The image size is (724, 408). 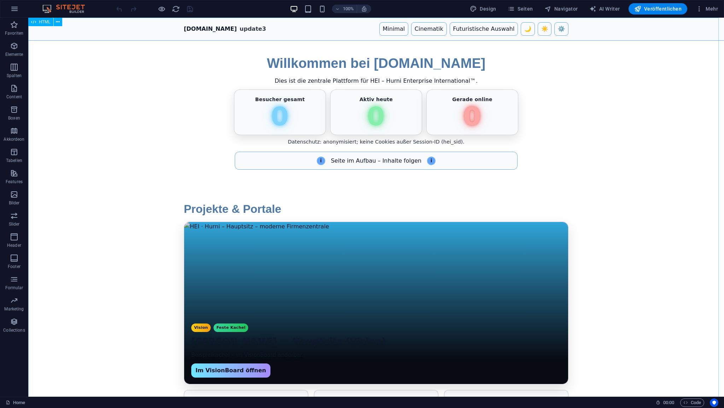 I want to click on button: Veröffentlichen, so click(x=658, y=9).